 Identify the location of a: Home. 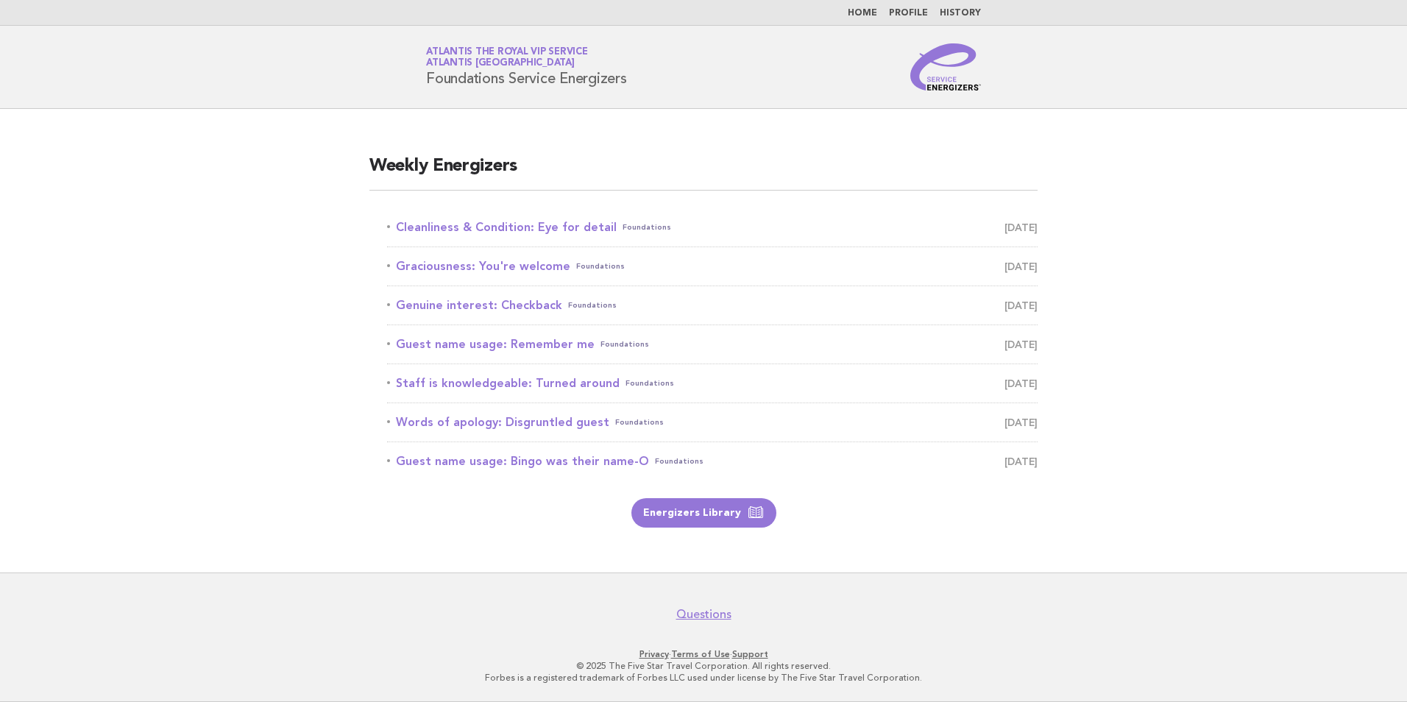
(863, 13).